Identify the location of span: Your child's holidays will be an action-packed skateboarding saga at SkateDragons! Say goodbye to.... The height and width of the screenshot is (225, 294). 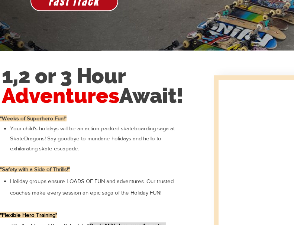
(92, 138).